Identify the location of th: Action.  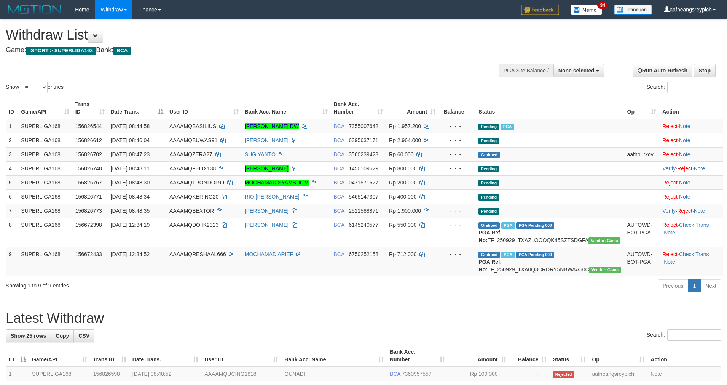
(692, 108).